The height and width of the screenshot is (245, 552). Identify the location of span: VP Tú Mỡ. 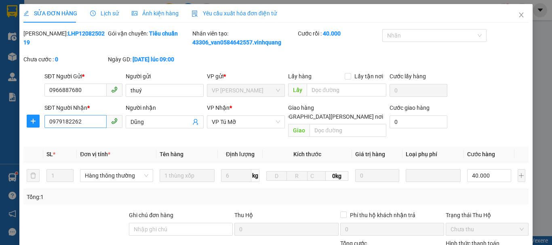
(246, 122).